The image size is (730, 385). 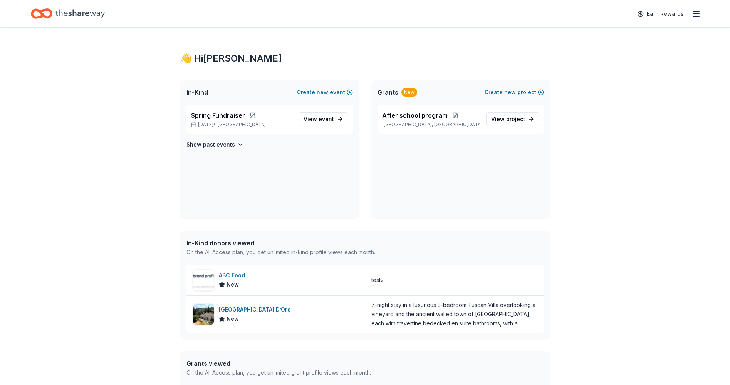 I want to click on div: ABC Food, so click(x=233, y=276).